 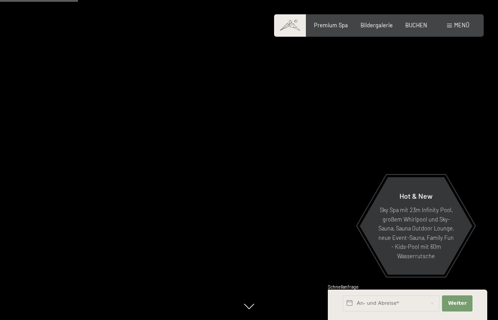 What do you see at coordinates (416, 226) in the screenshot?
I see `a: Hot & New Sky Spa mit 23m Infinity Pool, großem Whirlpool und Sky-Sauna, Sauna Outdoor Lounge, ne...` at bounding box center [416, 226].